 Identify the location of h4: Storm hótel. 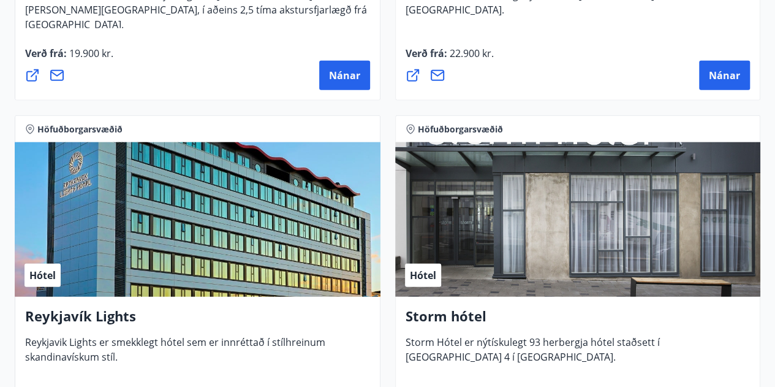
(578, 320).